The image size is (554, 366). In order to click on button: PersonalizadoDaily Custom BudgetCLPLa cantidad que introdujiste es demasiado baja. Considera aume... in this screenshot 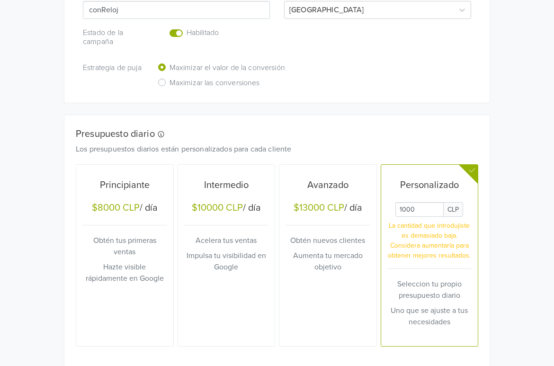, I will do `click(429, 255)`.